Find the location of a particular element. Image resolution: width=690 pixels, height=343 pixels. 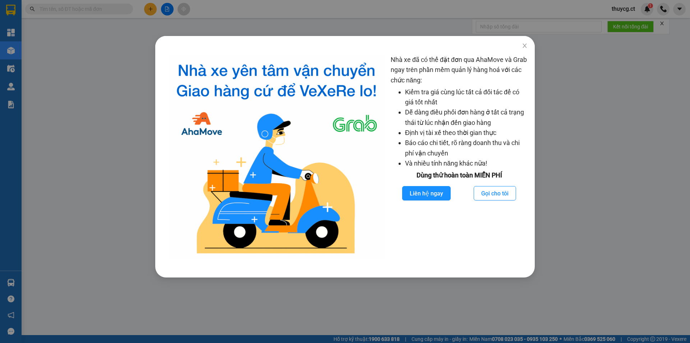

div: Dùng thử hoàn toàn MIỄN PHÍ is located at coordinates (459, 175).